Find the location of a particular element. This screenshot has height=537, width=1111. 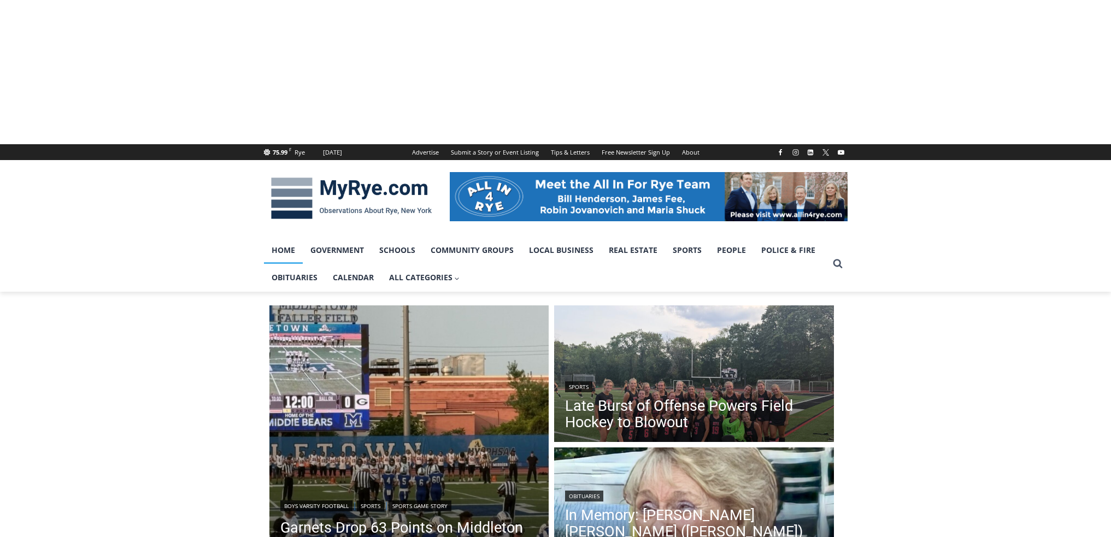

a: Schools is located at coordinates (397, 250).